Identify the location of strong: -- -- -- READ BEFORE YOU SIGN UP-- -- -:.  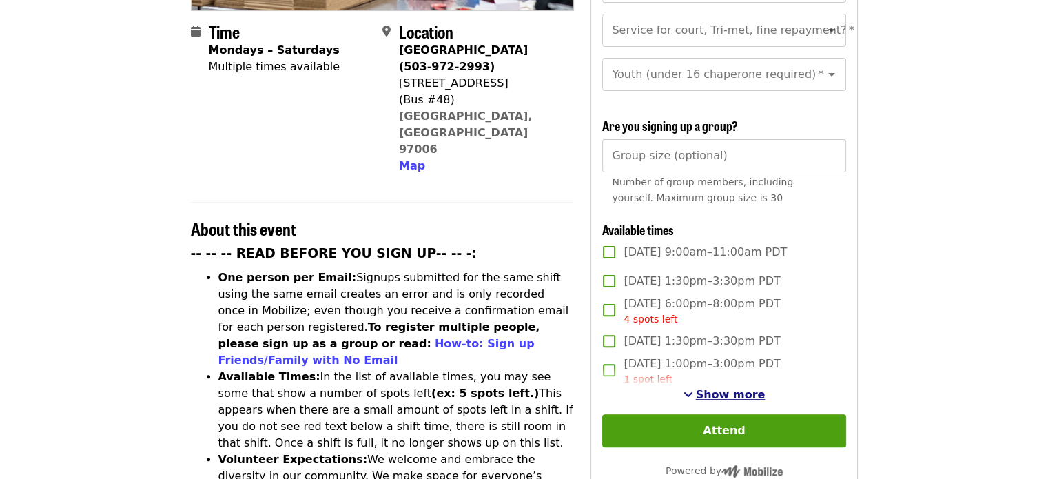
(334, 253).